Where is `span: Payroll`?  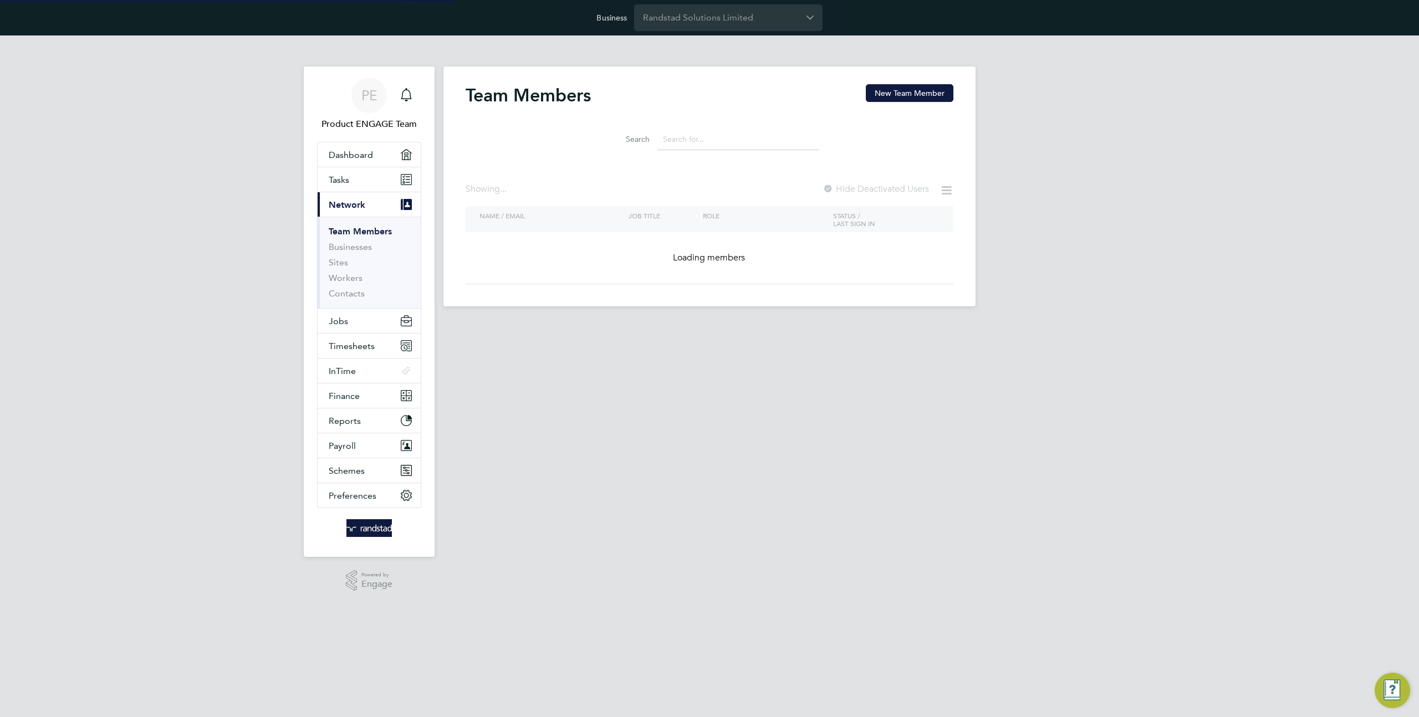
span: Payroll is located at coordinates (342, 446).